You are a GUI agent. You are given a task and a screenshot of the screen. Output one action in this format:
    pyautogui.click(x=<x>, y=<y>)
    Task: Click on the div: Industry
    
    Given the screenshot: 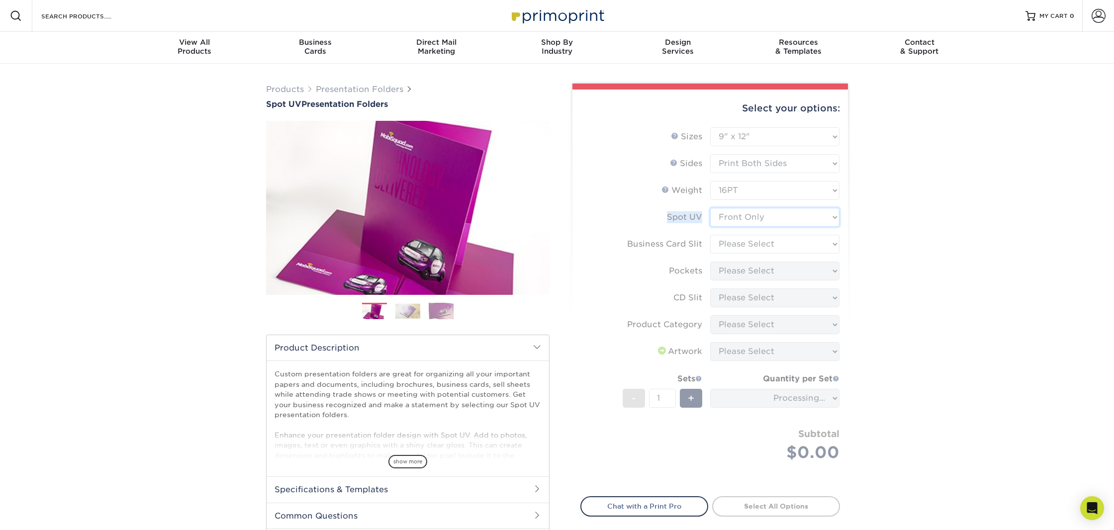 What is the action you would take?
    pyautogui.click(x=557, y=47)
    